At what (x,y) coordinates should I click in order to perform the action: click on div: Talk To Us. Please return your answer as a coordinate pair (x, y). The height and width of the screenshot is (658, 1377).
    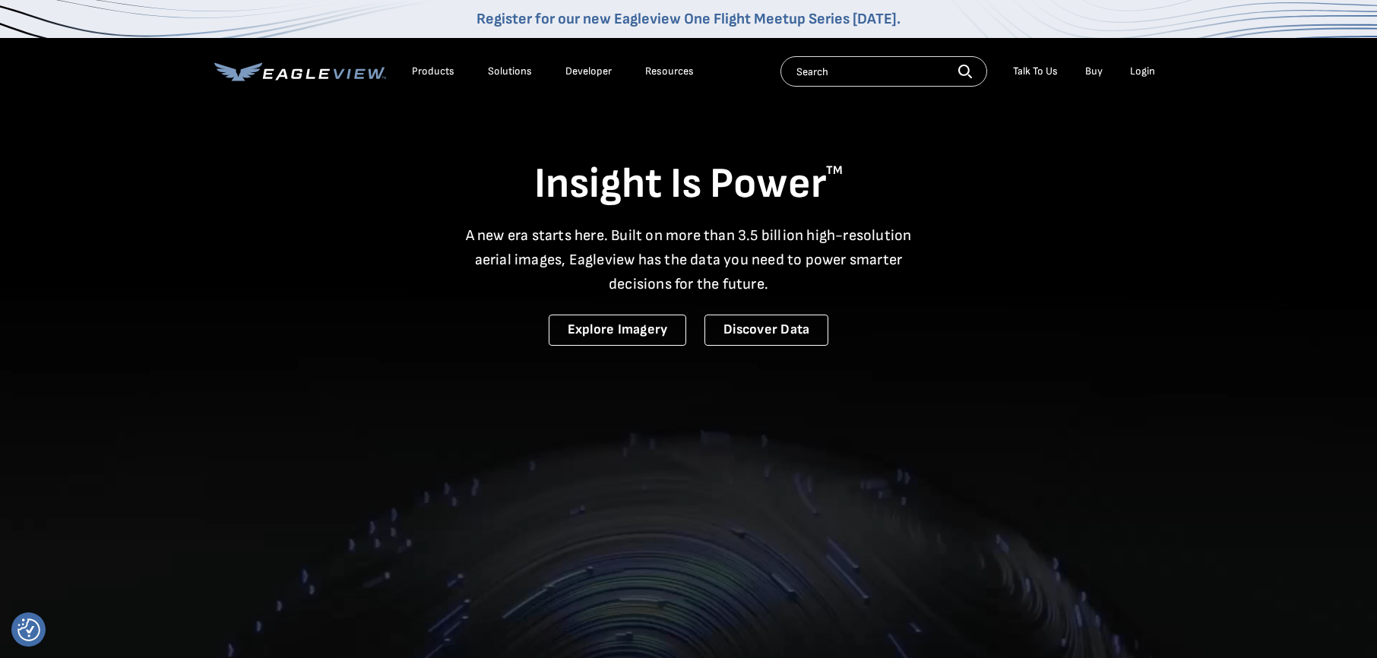
    Looking at the image, I should click on (1035, 71).